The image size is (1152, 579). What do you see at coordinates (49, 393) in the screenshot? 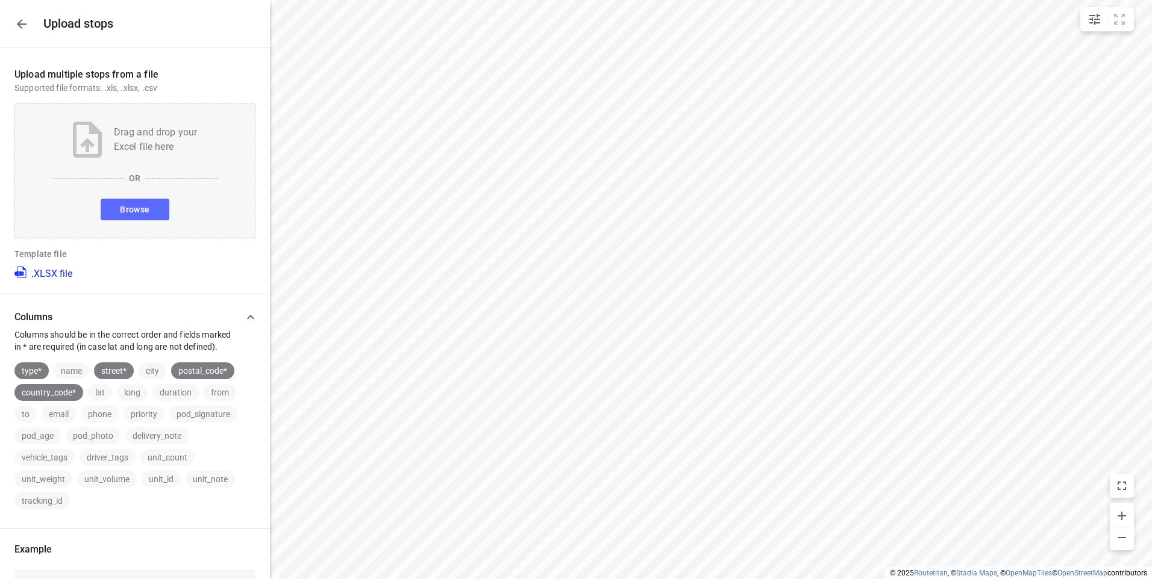
I see `span: country_code*` at bounding box center [49, 393].